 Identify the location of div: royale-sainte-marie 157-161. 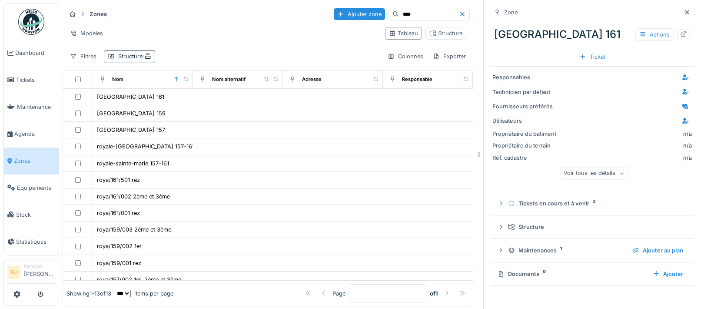
(133, 163).